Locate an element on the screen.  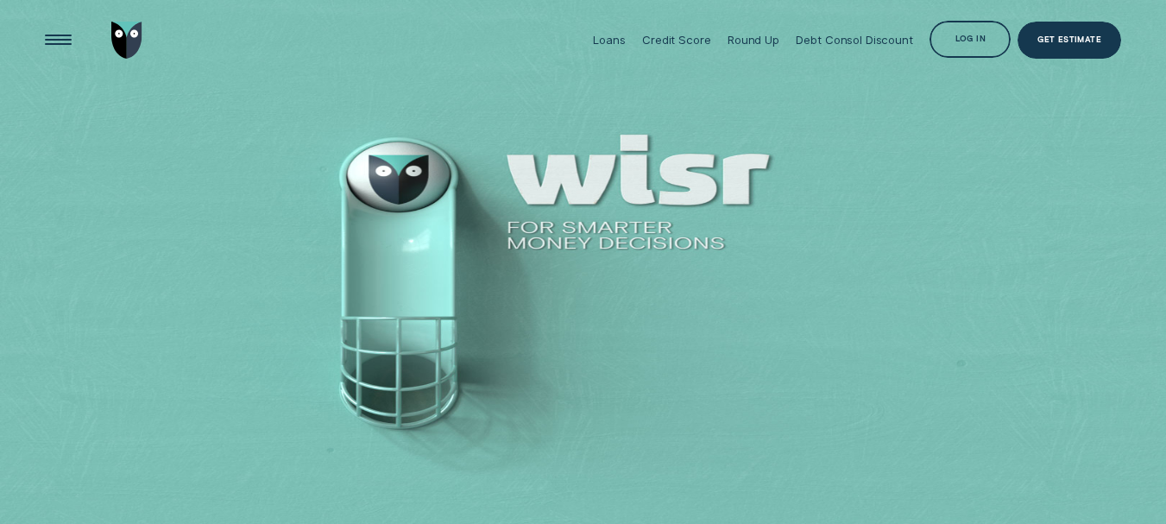
div: Loans is located at coordinates (609, 40).